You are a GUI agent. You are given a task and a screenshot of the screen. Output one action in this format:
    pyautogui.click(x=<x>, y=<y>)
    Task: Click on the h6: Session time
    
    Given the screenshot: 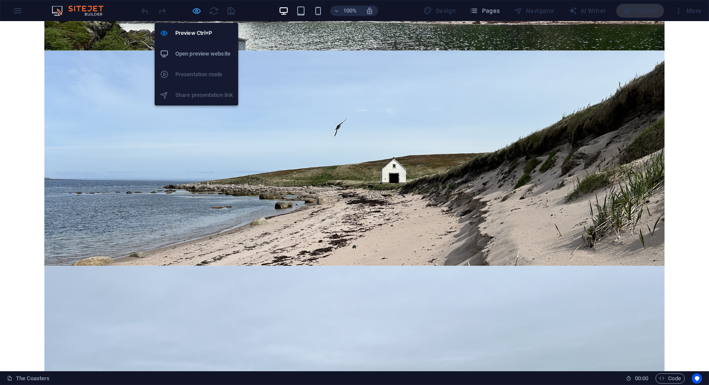 What is the action you would take?
    pyautogui.click(x=638, y=379)
    